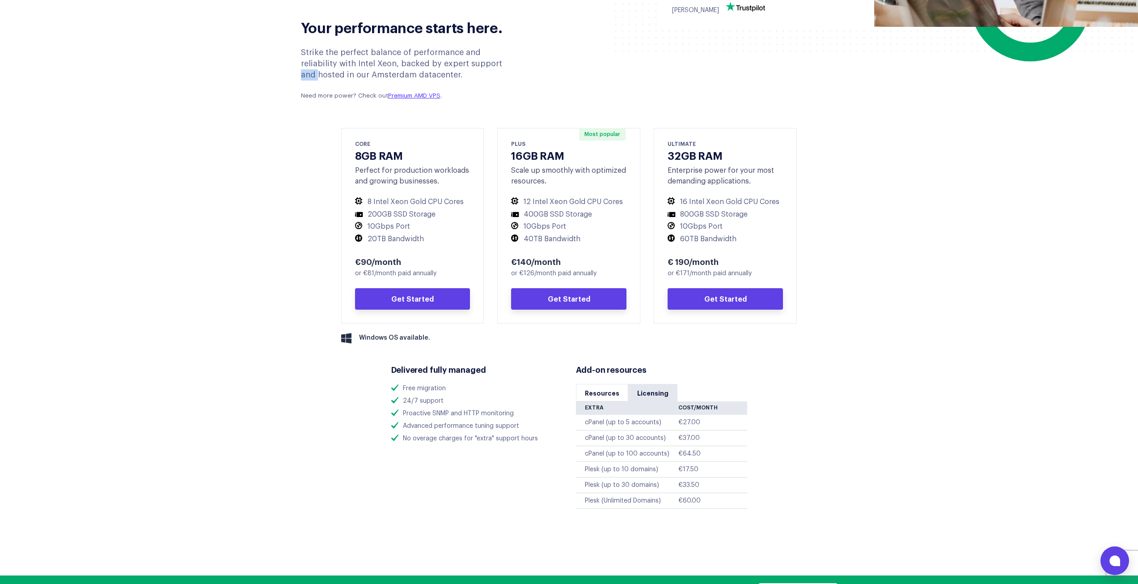 The image size is (1138, 584). I want to click on li: 20TB Bandwidth, so click(413, 239).